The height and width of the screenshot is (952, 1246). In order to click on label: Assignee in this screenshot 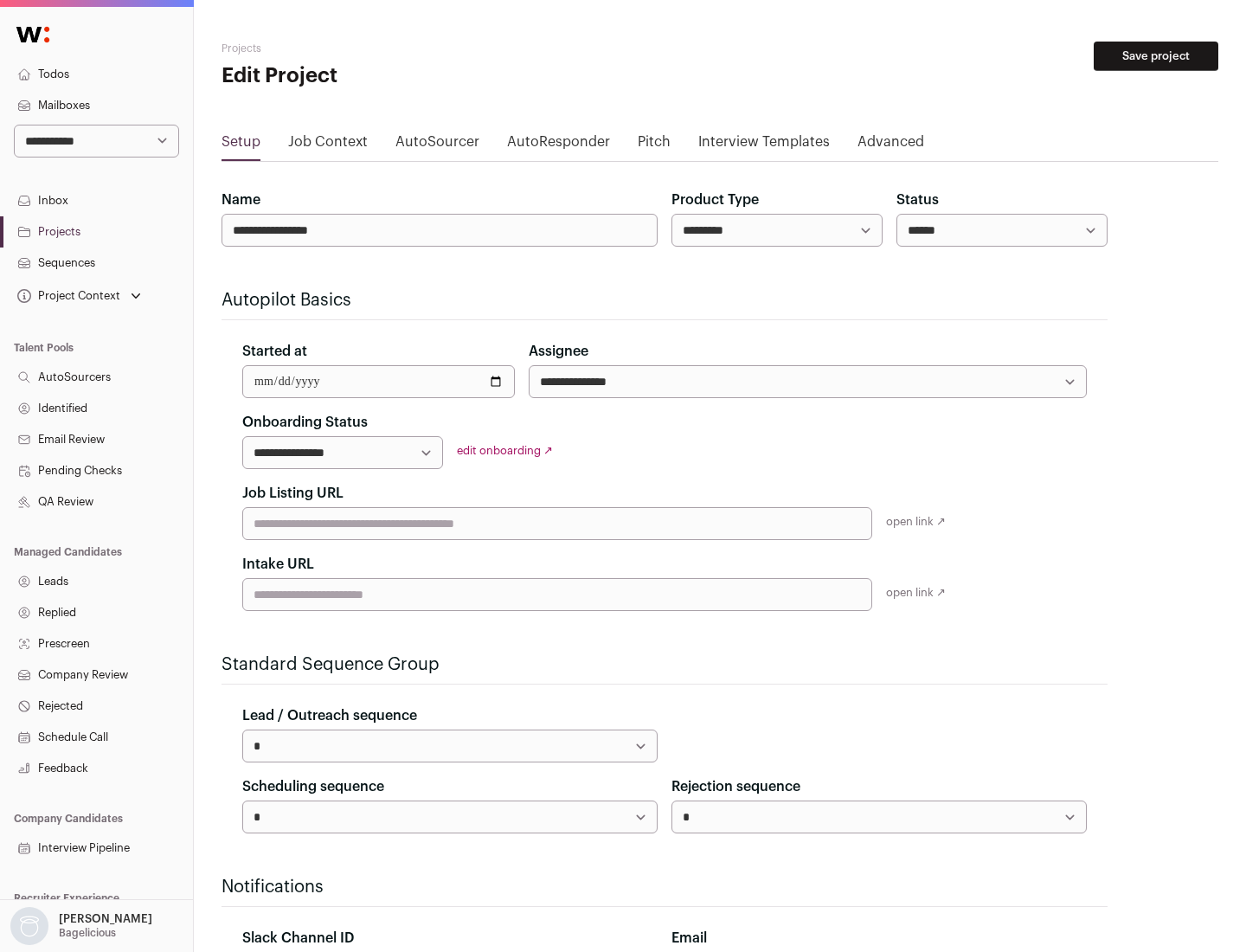, I will do `click(558, 352)`.